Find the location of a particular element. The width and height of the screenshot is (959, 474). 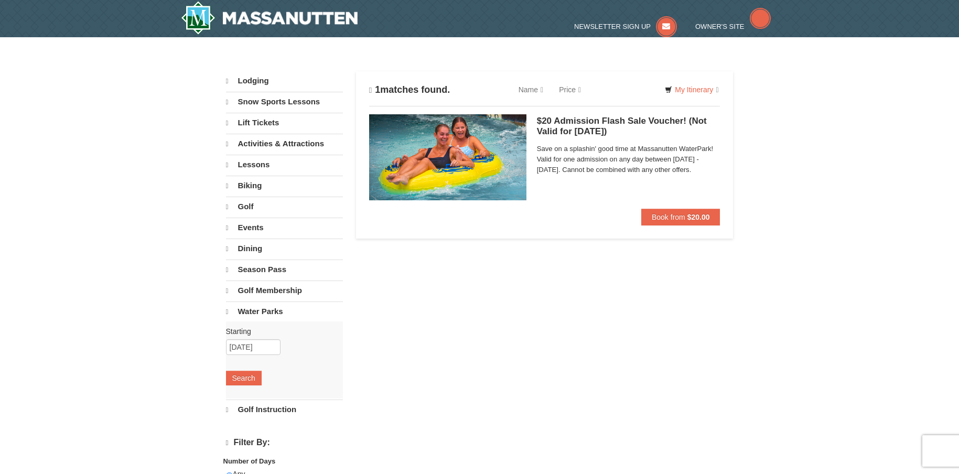

button: Book from $20.00 is located at coordinates (681, 217).